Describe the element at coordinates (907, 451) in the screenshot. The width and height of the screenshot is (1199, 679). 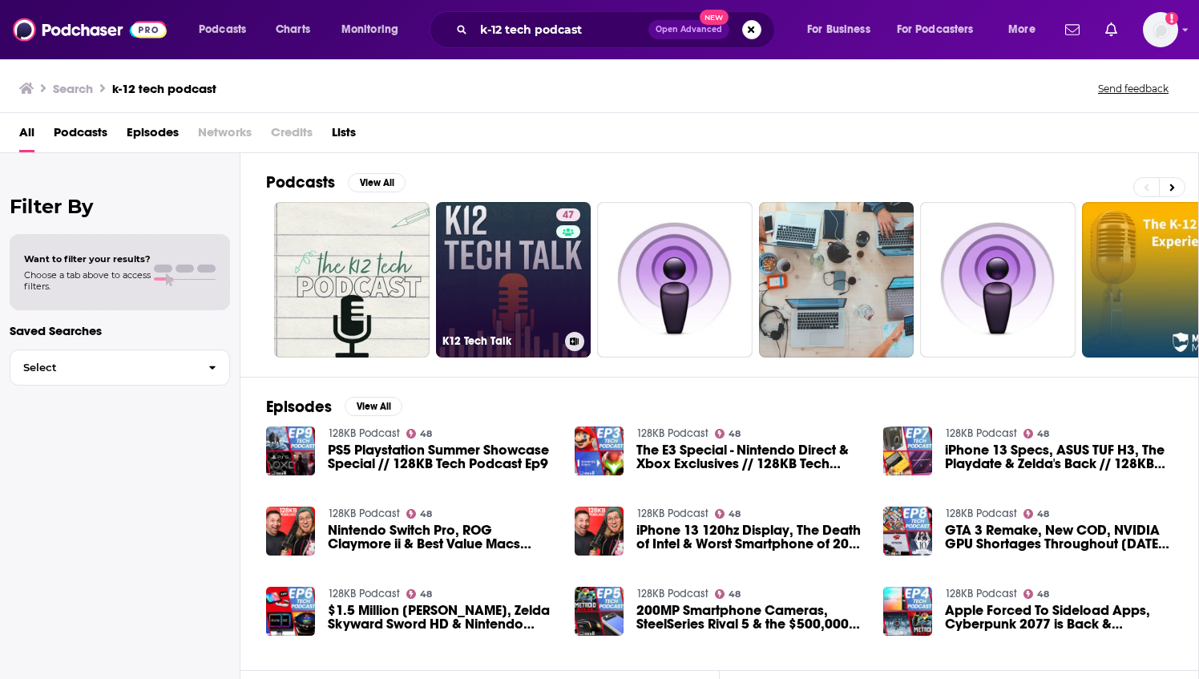
I see `img: iPhone 13 Specs, ASUS TUF H3, The Playdate & Zelda's Back // 128KB Tech Podcast Ep7` at that location.